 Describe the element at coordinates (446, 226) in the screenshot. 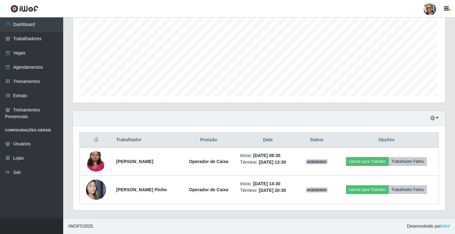

I see `a: iWof` at that location.